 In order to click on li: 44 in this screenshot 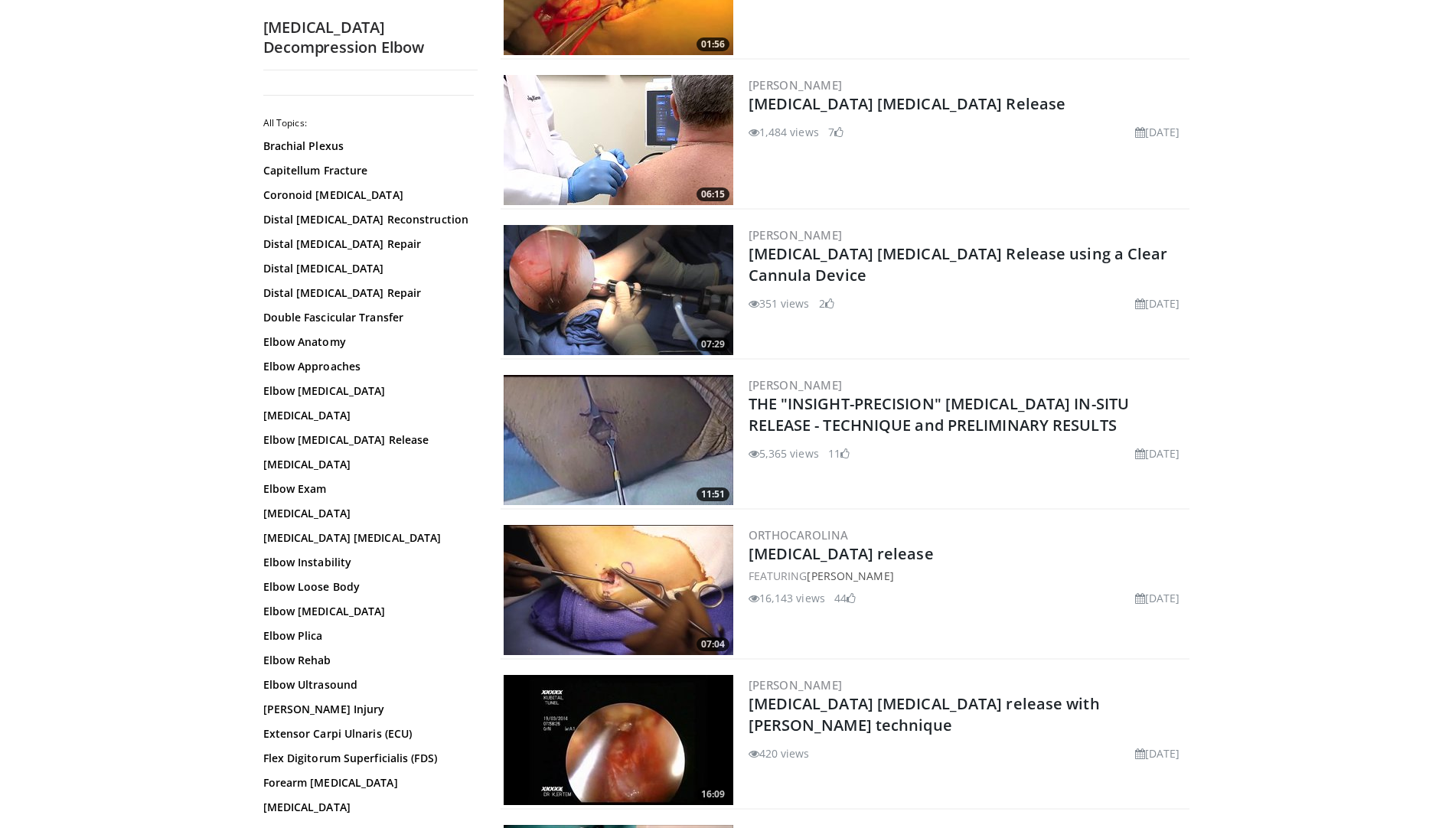, I will do `click(845, 598)`.